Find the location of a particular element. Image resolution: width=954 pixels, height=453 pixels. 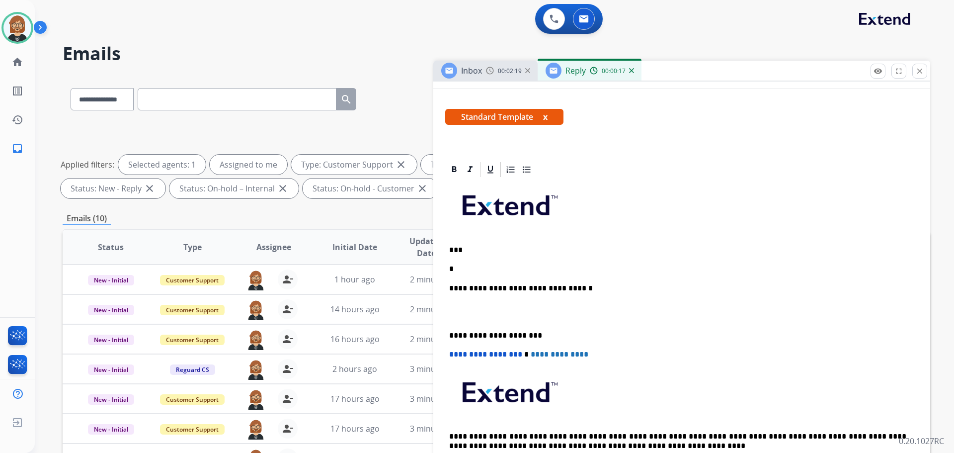

p: Emails (10) is located at coordinates (86, 218).